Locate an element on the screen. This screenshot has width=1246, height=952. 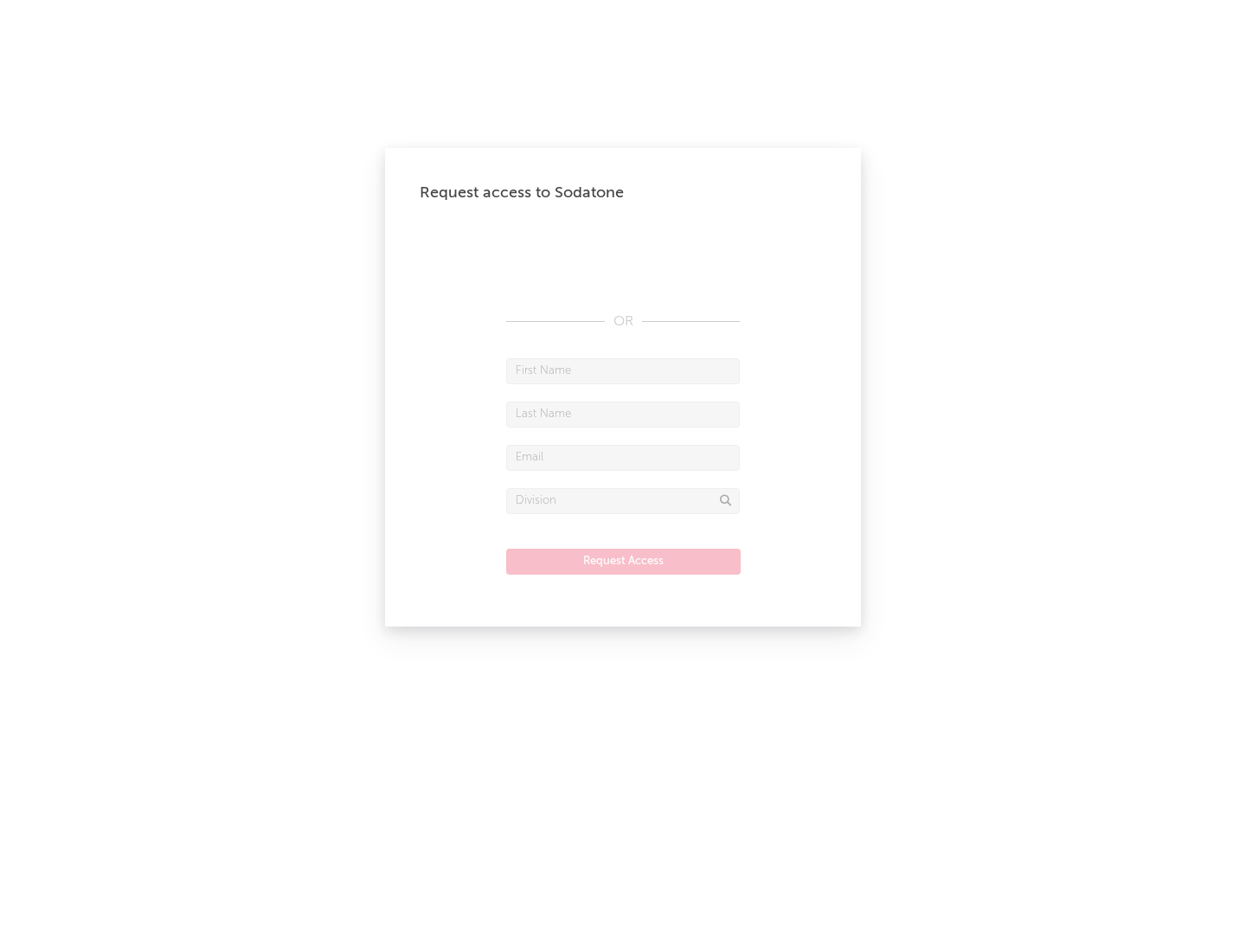
input: Email is located at coordinates (623, 458).